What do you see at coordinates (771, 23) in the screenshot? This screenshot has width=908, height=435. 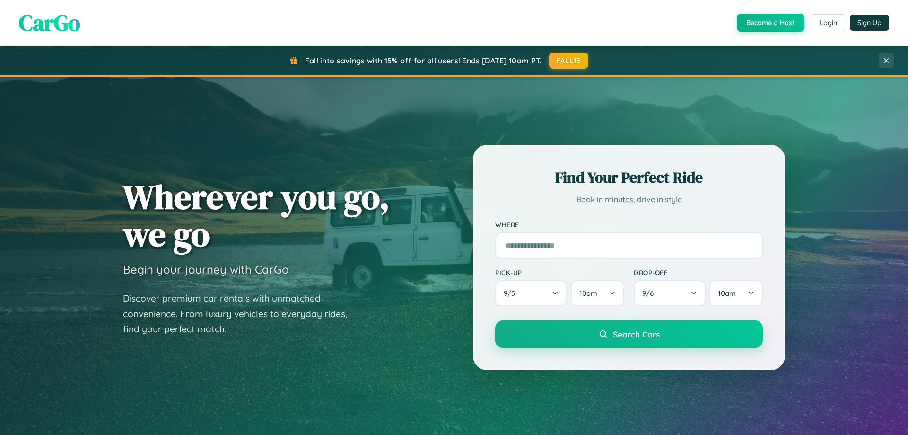 I see `button: Become a Host` at bounding box center [771, 23].